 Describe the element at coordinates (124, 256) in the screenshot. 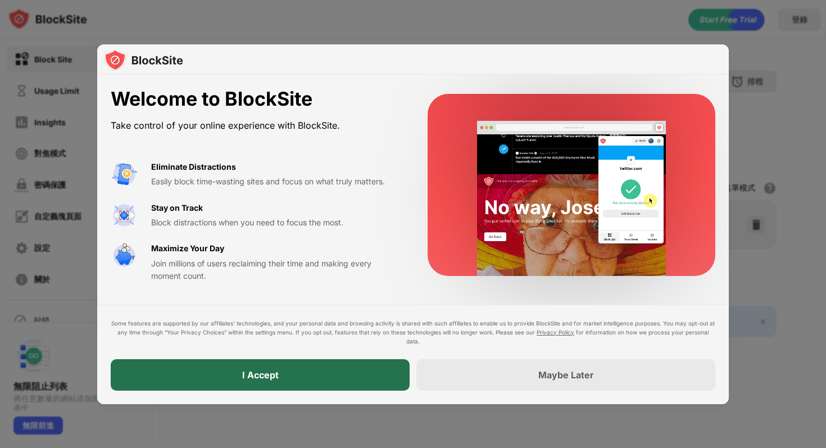

I see `img: value-safe-time.svg` at that location.